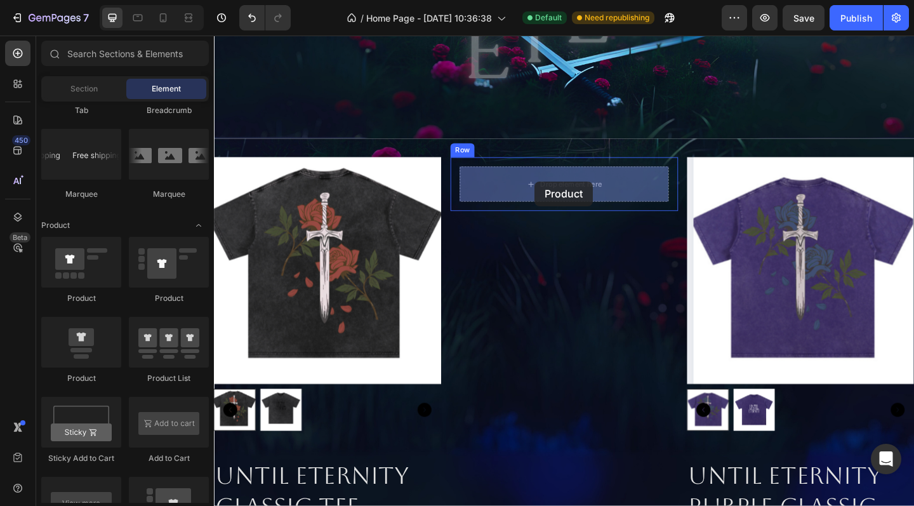 The height and width of the screenshot is (506, 914). What do you see at coordinates (804, 18) in the screenshot?
I see `button: Save` at bounding box center [804, 18].